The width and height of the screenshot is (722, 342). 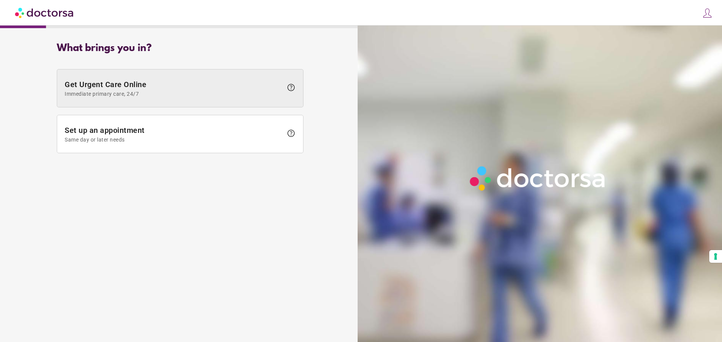 I want to click on span: Get Urgent Care Online, so click(x=174, y=88).